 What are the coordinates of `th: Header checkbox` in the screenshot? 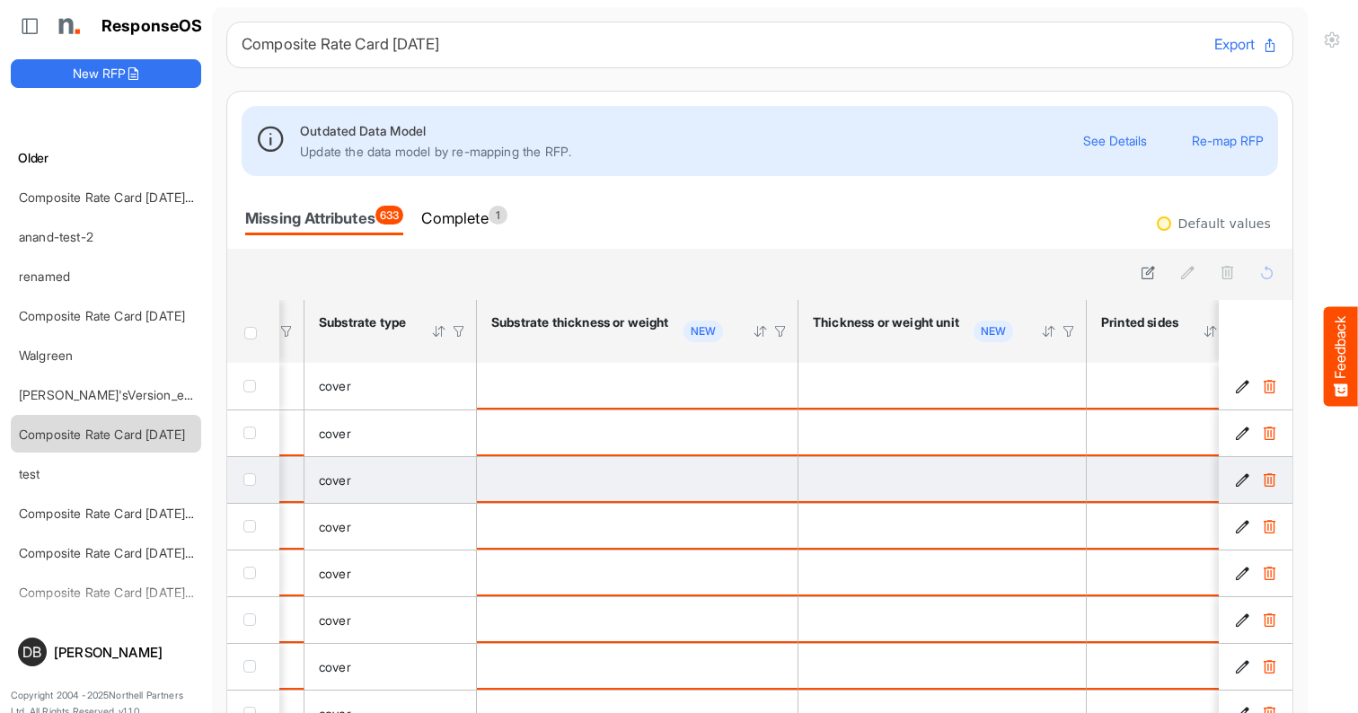 It's located at (253, 331).